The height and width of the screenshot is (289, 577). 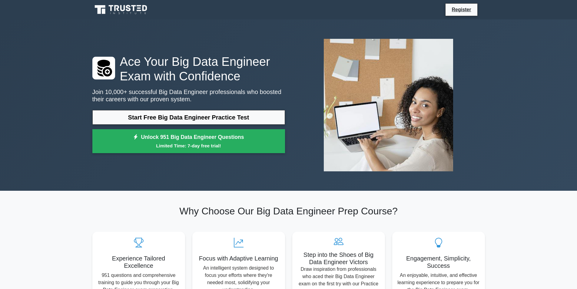 I want to click on h5: Step into the Shoes of Big Data Engineer Victors, so click(x=338, y=258).